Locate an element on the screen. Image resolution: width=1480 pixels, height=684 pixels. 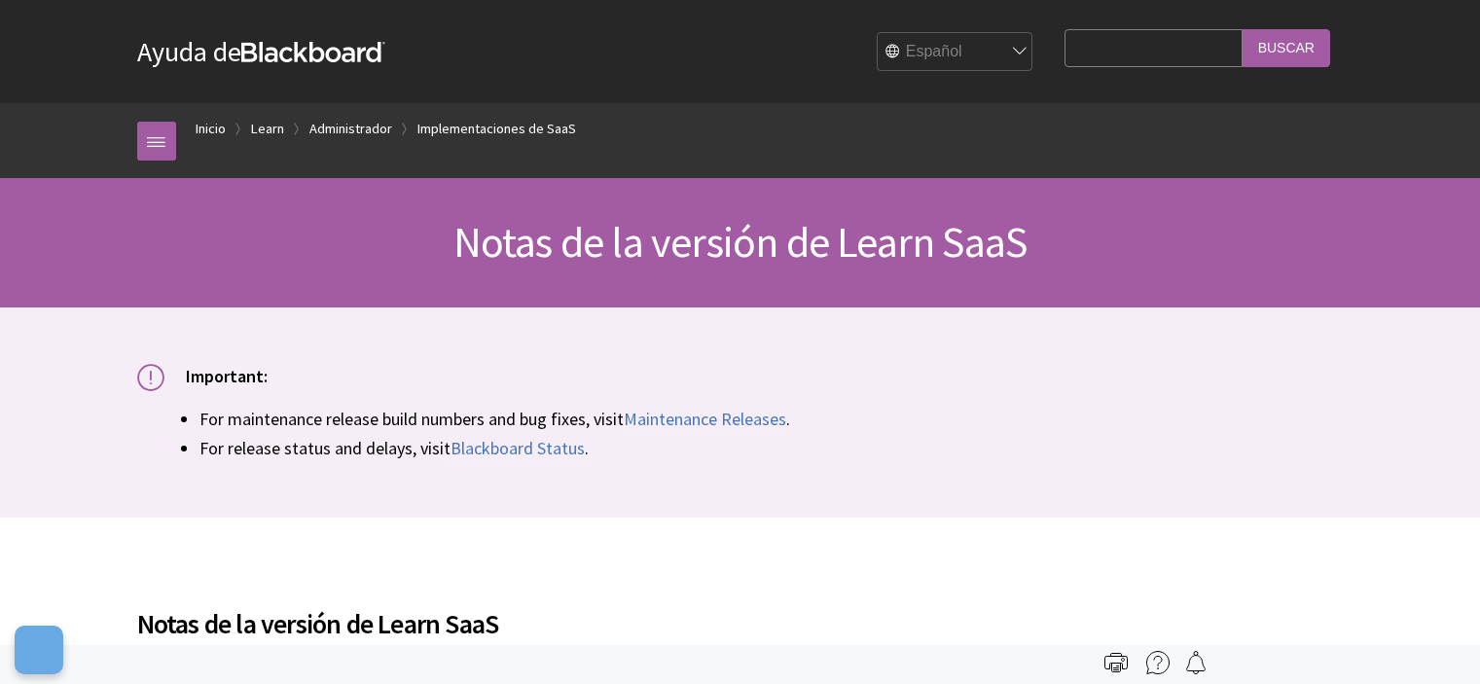
a: Implementaciones de SaaS is located at coordinates (496, 128).